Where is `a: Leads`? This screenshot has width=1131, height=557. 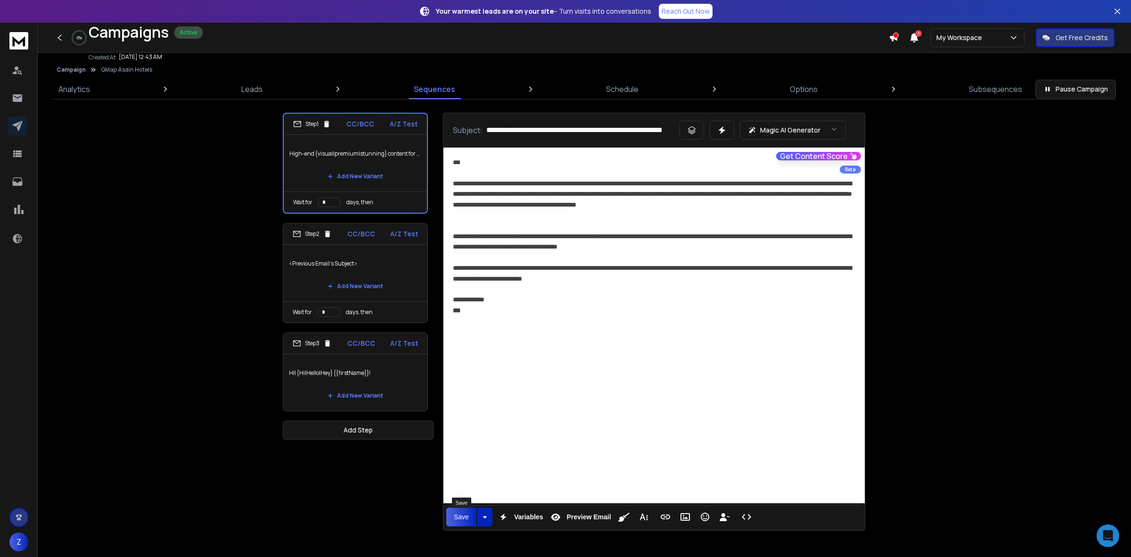 a: Leads is located at coordinates (252, 89).